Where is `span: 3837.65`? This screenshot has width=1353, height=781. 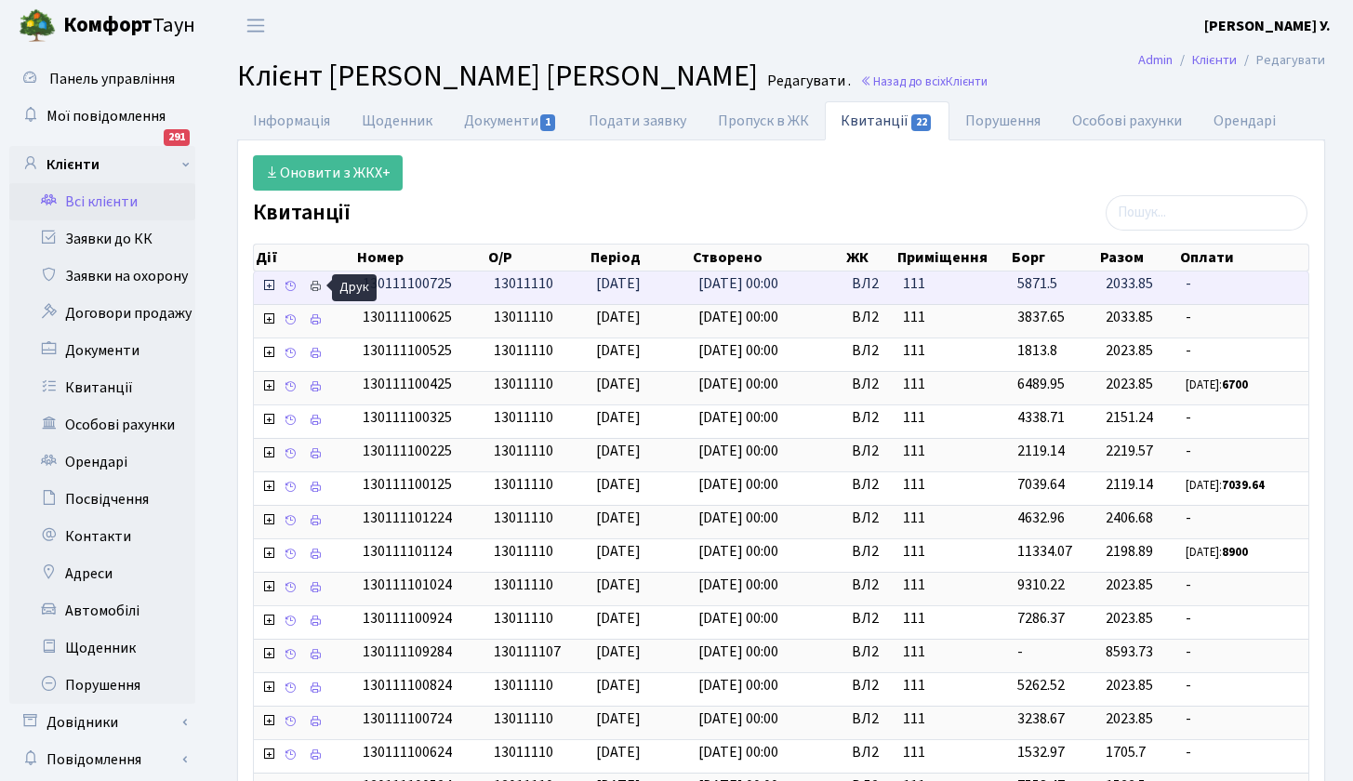 span: 3837.65 is located at coordinates (1040, 317).